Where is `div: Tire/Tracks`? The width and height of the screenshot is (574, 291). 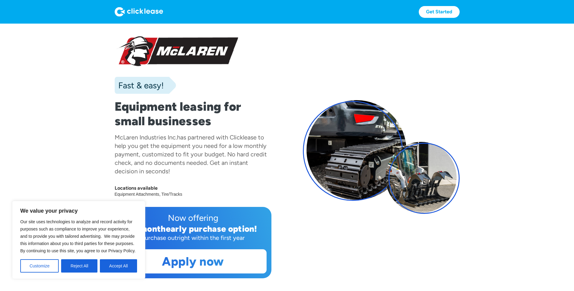
div: Tire/Tracks is located at coordinates (172, 194).